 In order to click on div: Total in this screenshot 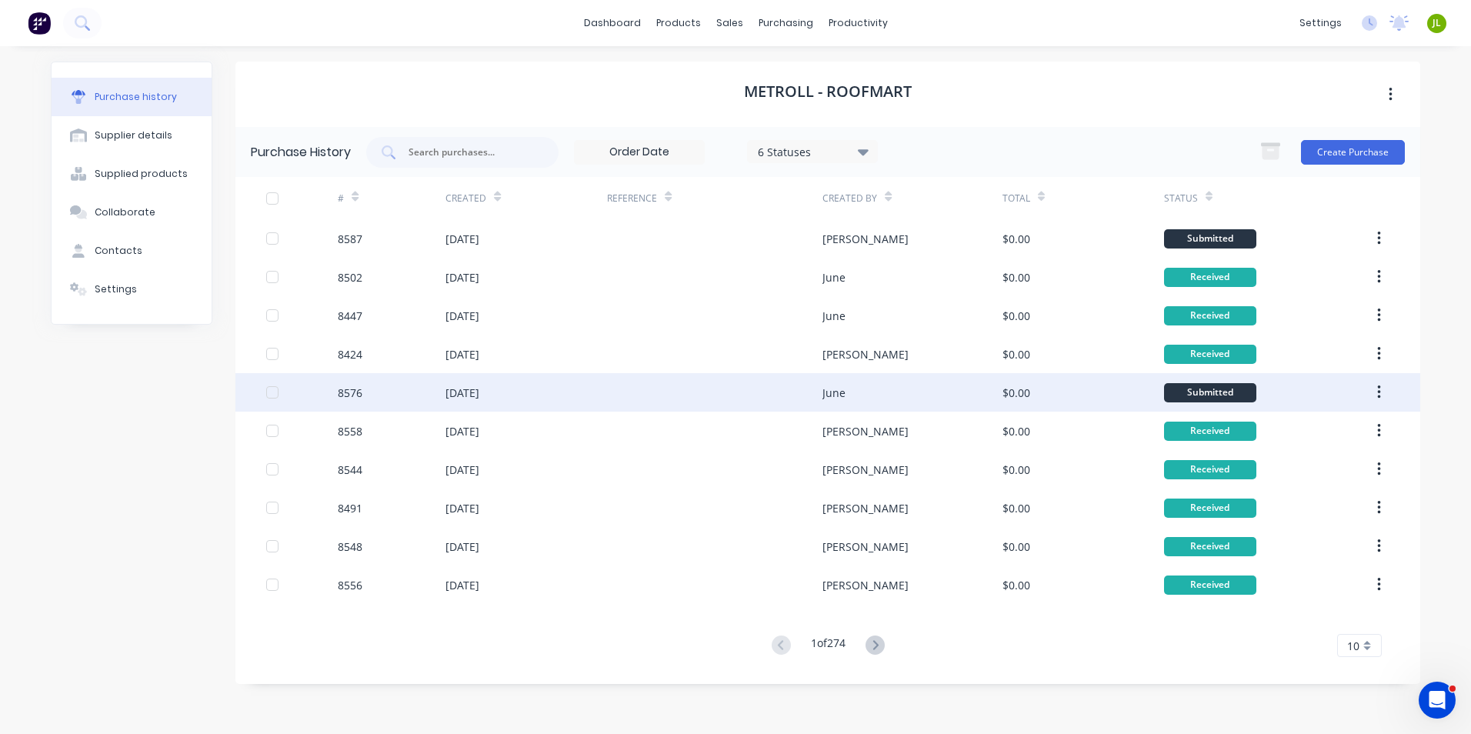, I will do `click(1017, 199)`.